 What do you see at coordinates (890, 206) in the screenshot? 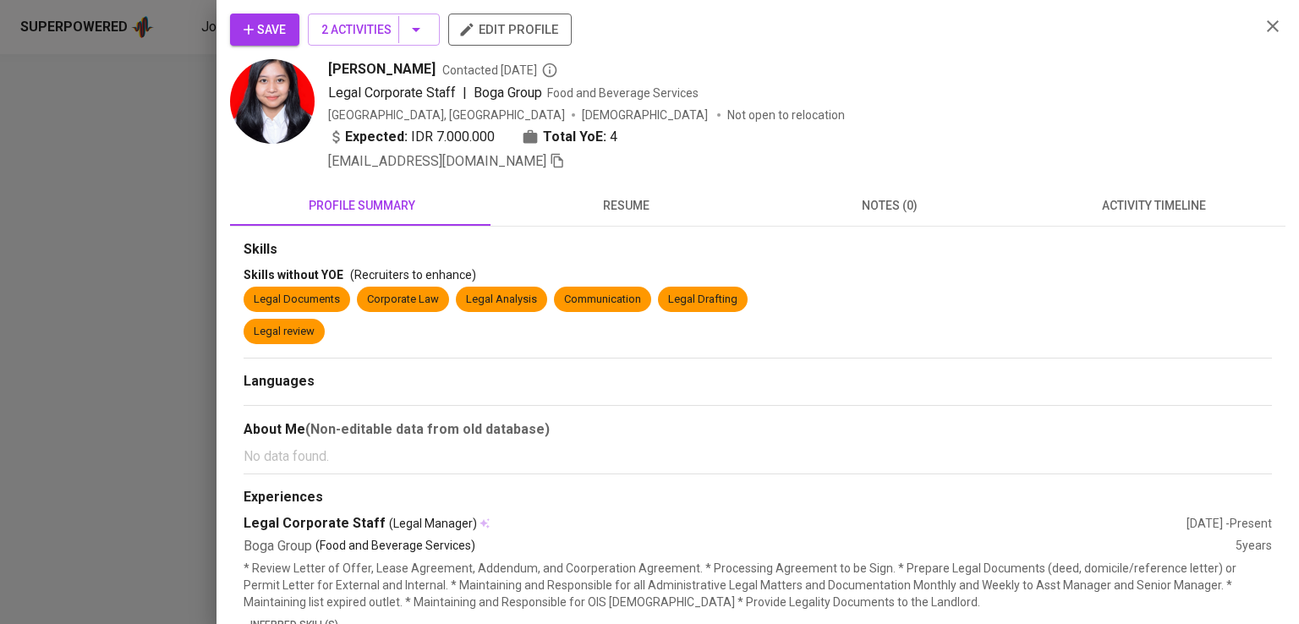
I see `span: notes (0)` at bounding box center [890, 206].